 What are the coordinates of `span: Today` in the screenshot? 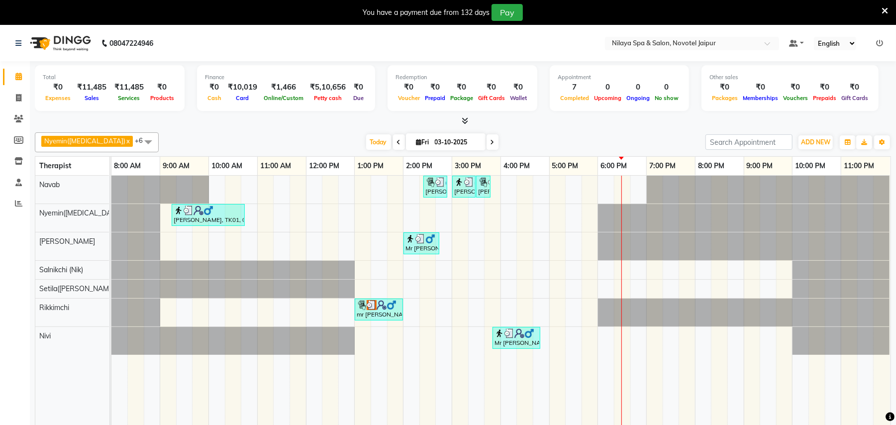 It's located at (379, 142).